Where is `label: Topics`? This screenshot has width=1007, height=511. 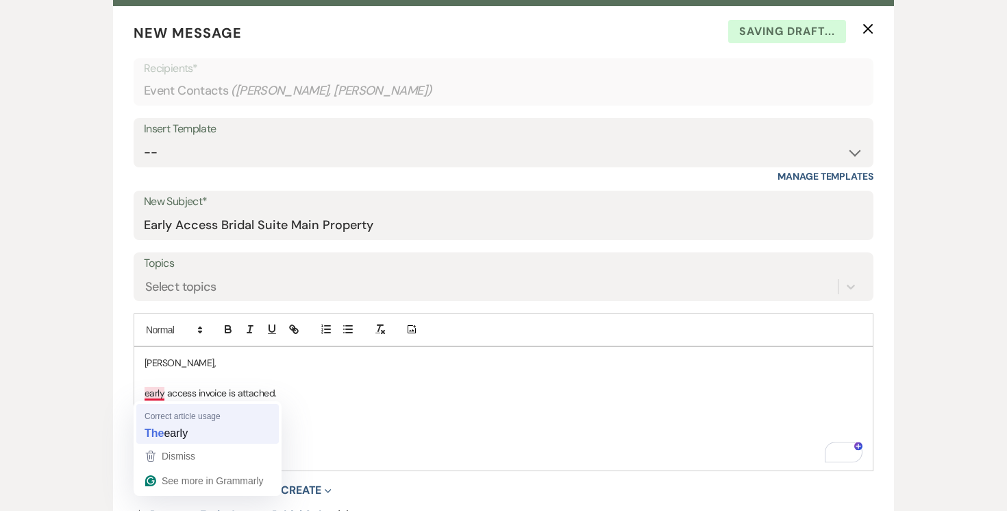 label: Topics is located at coordinates (504, 263).